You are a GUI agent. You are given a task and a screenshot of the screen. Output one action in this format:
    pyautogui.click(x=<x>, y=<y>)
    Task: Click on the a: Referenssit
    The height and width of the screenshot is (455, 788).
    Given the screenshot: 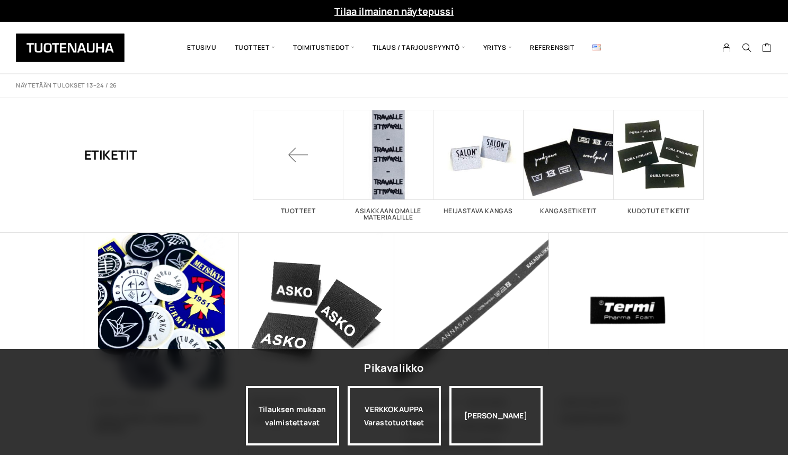 What is the action you would take?
    pyautogui.click(x=552, y=48)
    